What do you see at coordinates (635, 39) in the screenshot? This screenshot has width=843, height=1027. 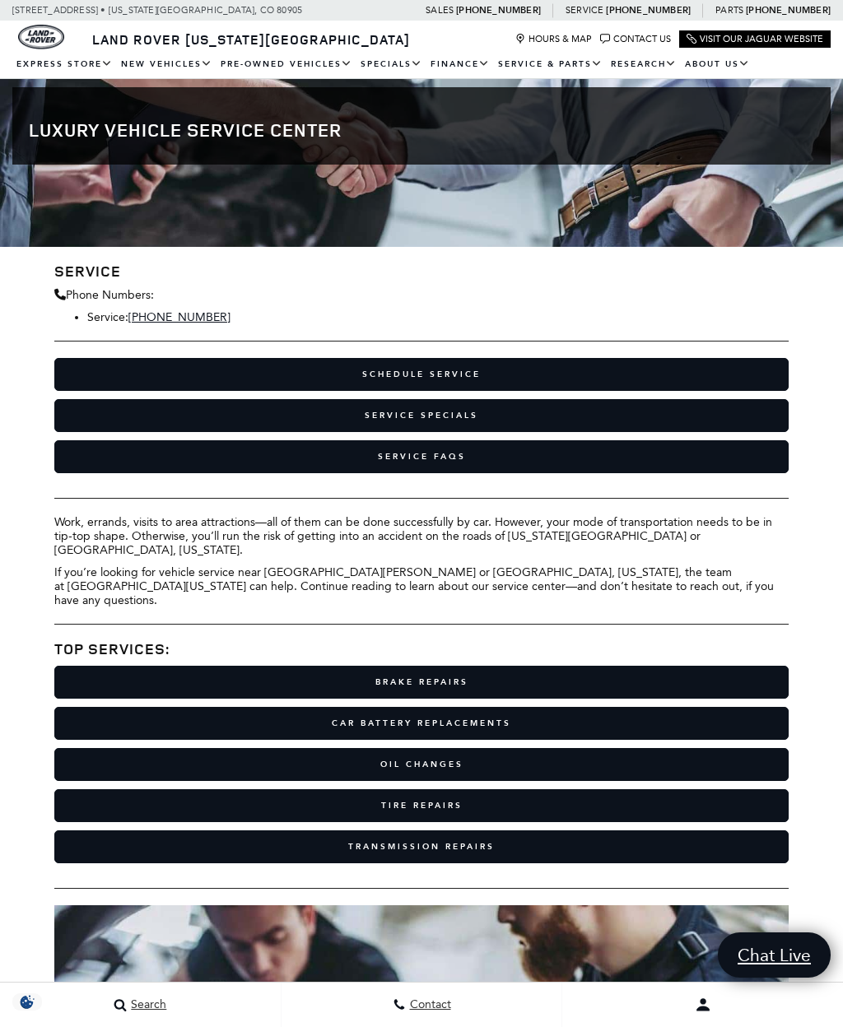 I see `a: Contact Us` at bounding box center [635, 39].